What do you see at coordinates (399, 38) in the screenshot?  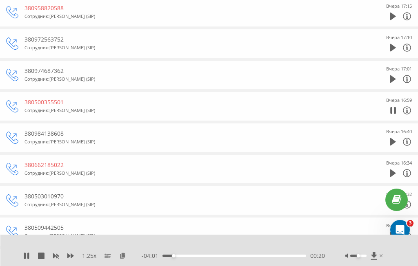 I see `div: Вчера 17:10` at bounding box center [399, 38].